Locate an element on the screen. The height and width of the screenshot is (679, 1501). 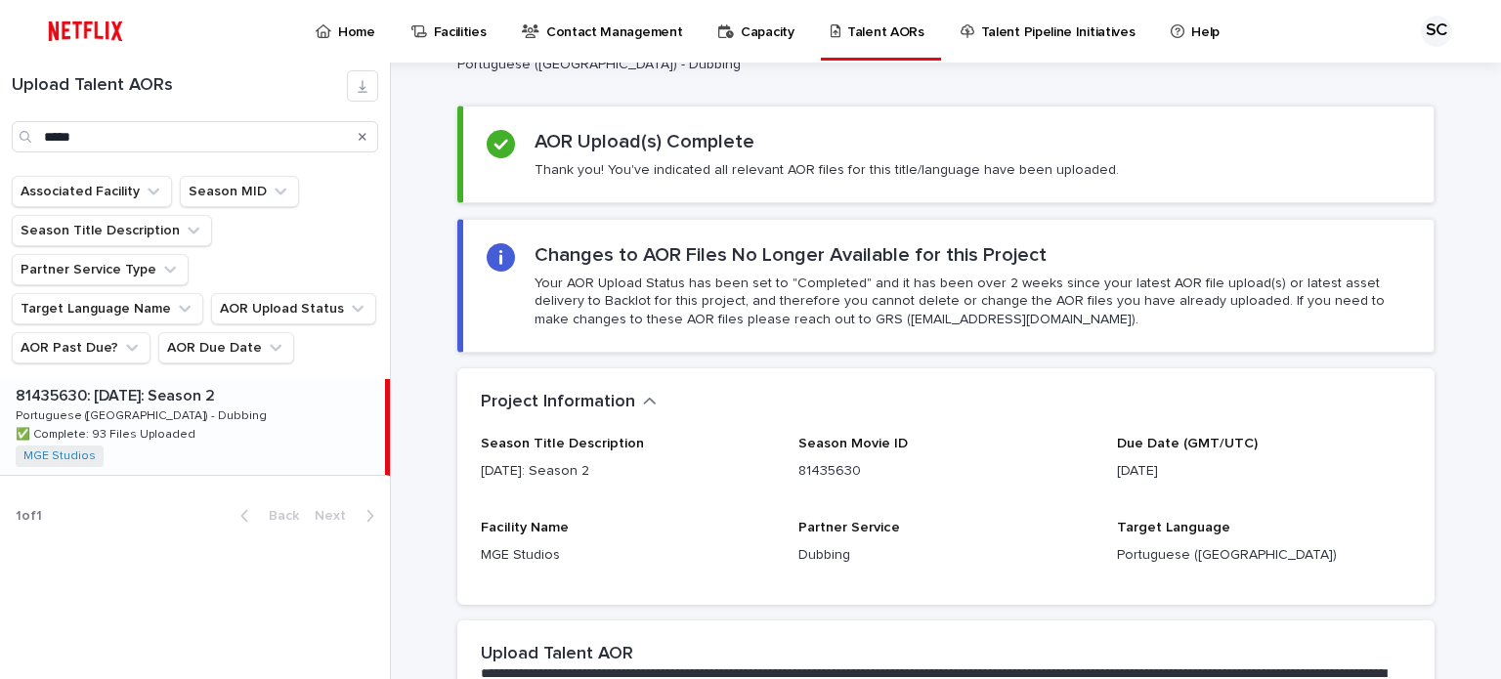
p: 81435630 is located at coordinates (945, 471).